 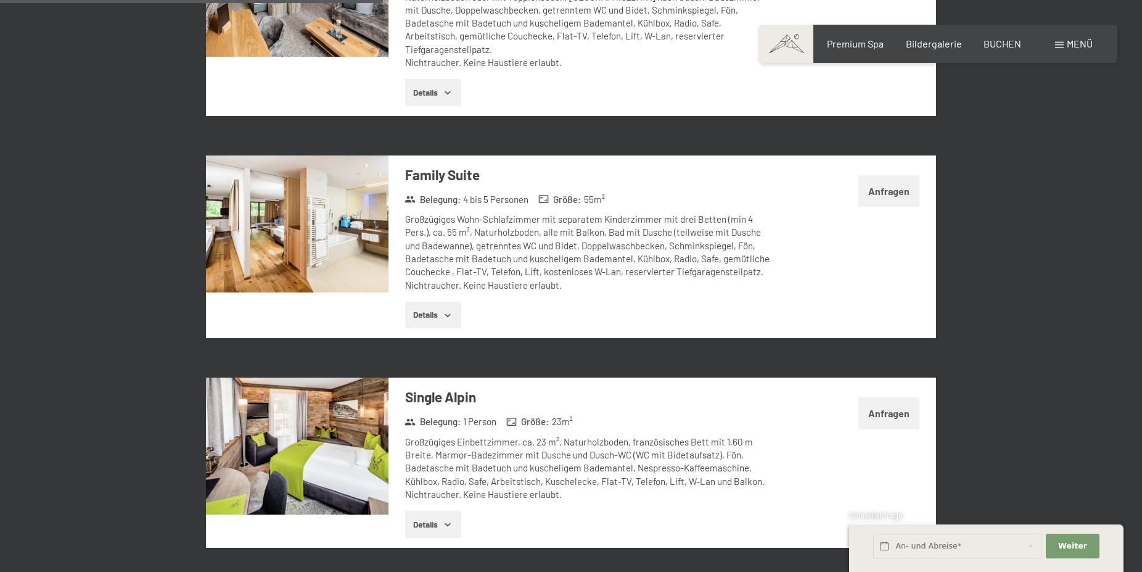 I want to click on span: 4 bis 5 Personen, so click(x=496, y=199).